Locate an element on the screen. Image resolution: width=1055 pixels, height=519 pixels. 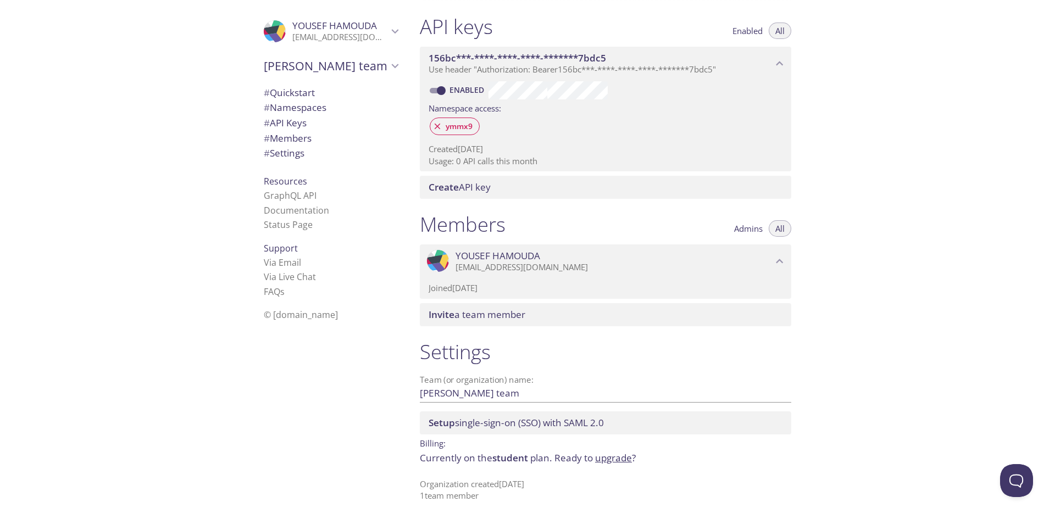
span: Quickstart is located at coordinates (289, 92).